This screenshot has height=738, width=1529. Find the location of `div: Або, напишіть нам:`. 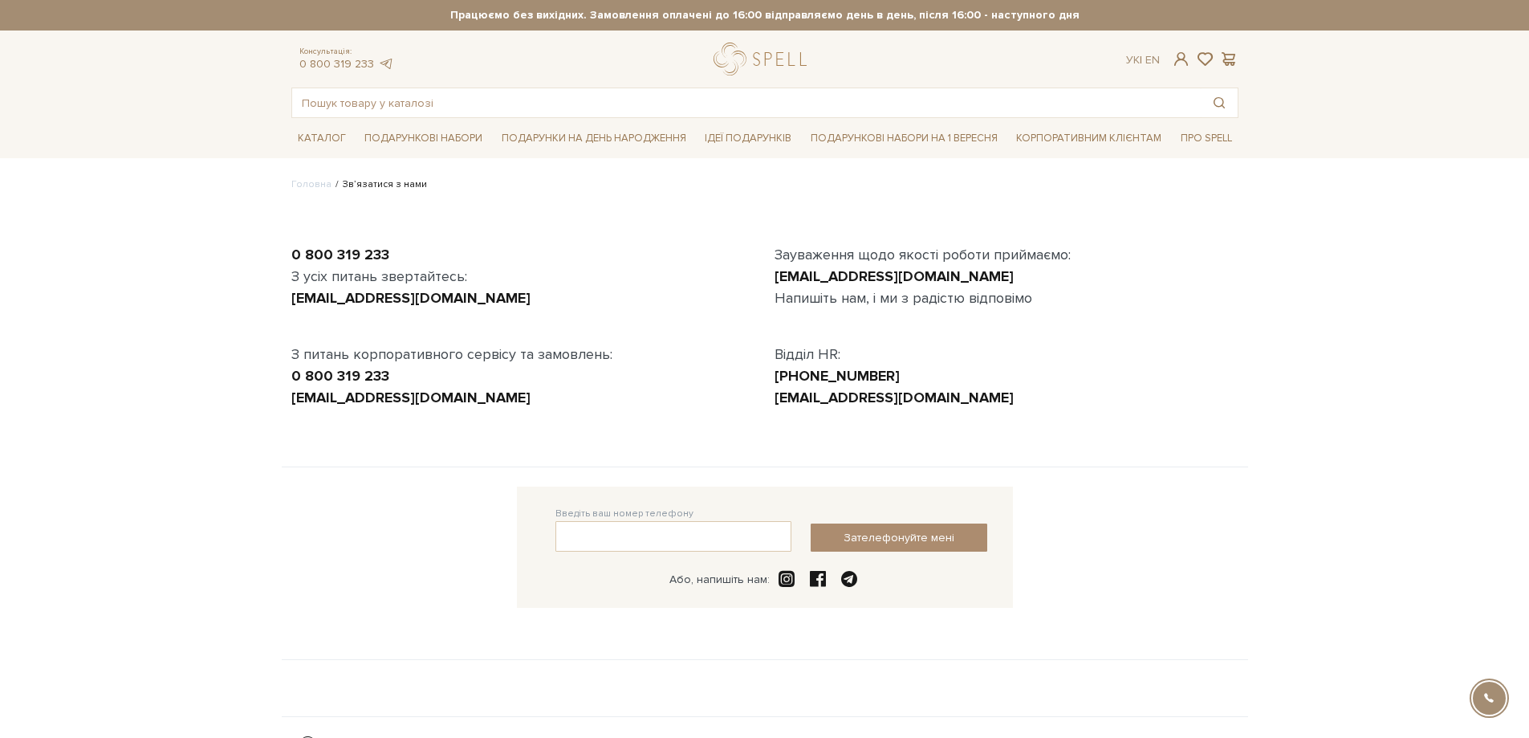

div: Або, напишіть нам: is located at coordinates (719, 579).